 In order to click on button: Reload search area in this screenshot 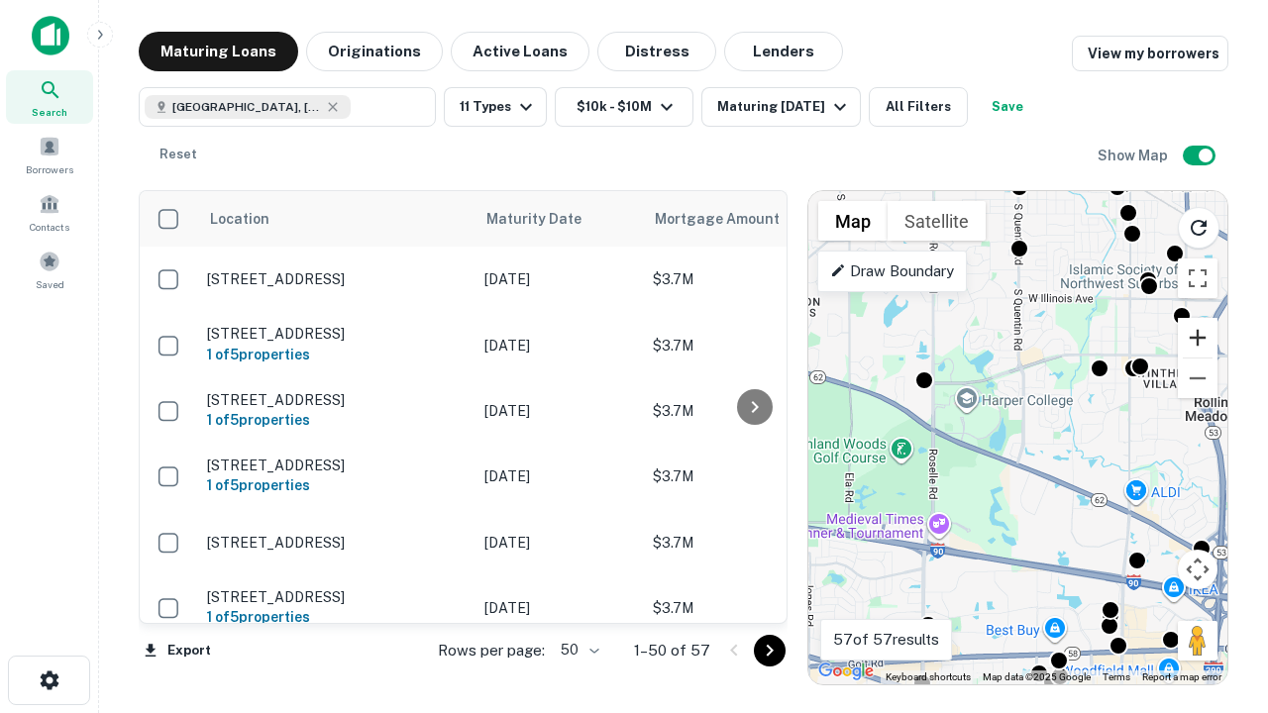, I will do `click(1199, 228)`.